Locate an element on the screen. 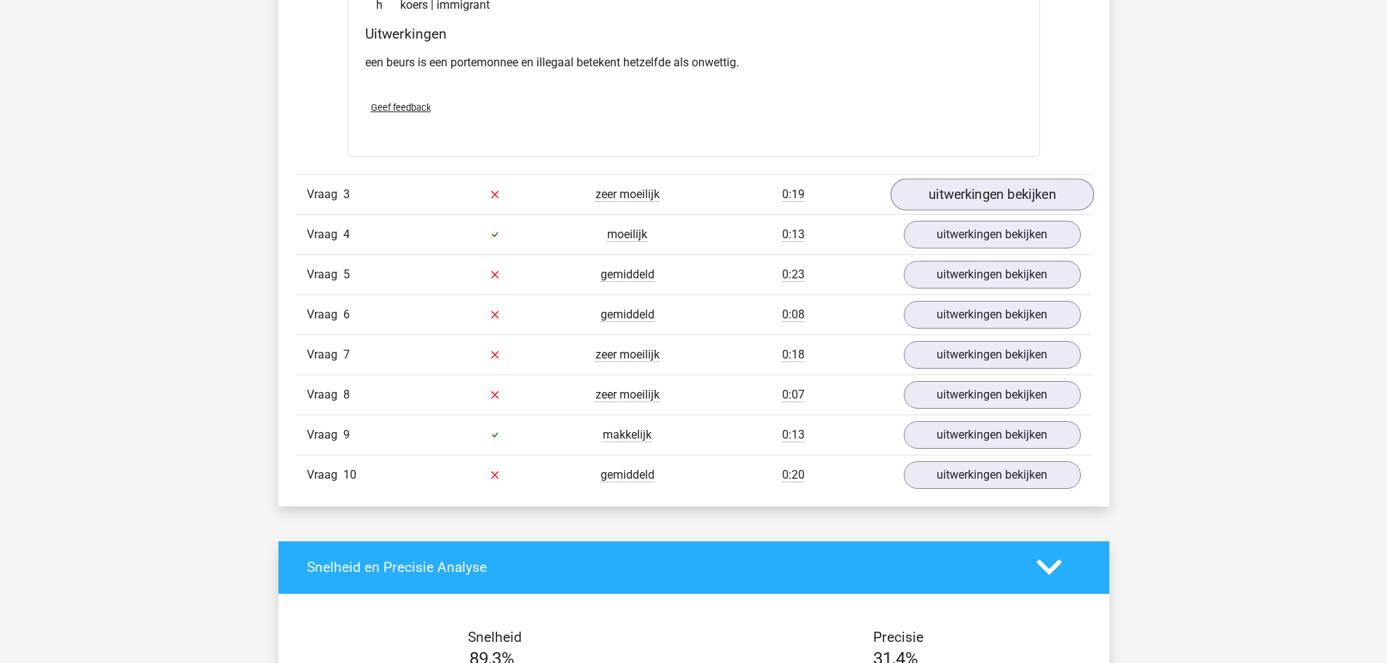 The height and width of the screenshot is (663, 1387). span: makkelijk is located at coordinates (627, 435).